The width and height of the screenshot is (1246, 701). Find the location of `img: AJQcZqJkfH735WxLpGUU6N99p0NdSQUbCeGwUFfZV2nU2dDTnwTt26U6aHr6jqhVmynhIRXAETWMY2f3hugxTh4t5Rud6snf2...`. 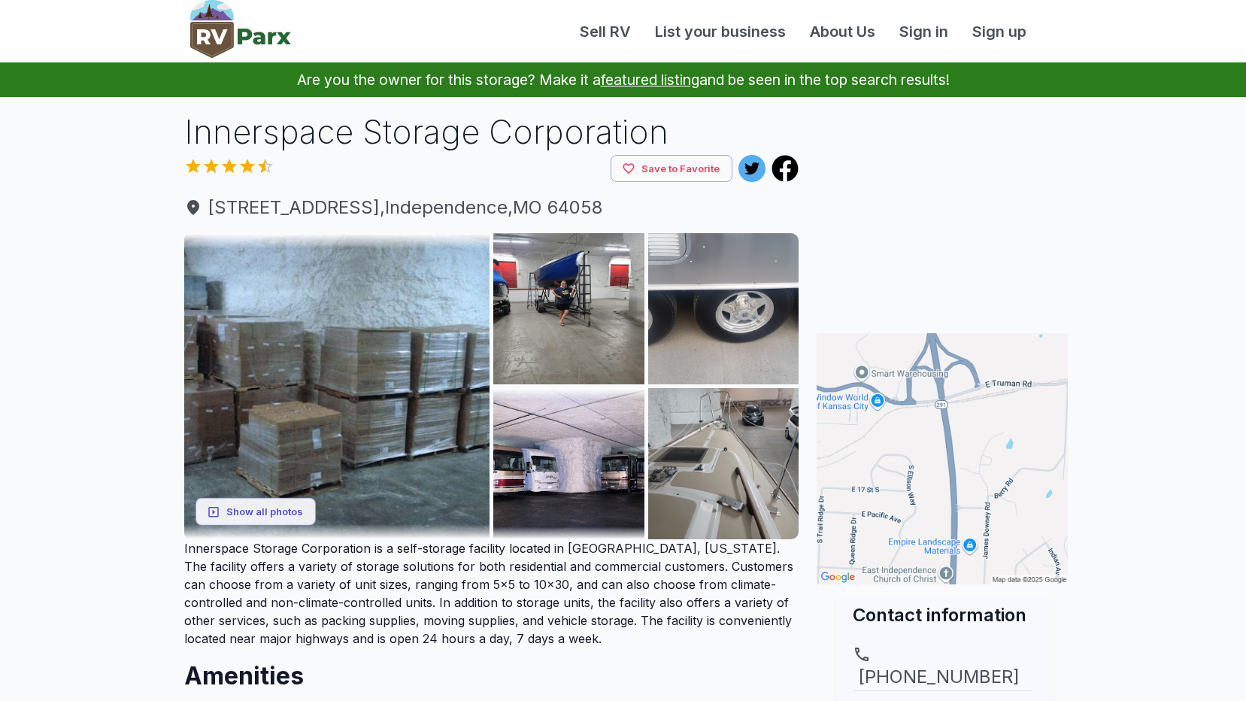

img: AJQcZqJkfH735WxLpGUU6N99p0NdSQUbCeGwUFfZV2nU2dDTnwTt26U6aHr6jqhVmynhIRXAETWMY2f3hugxTh4t5Rud6snf2... is located at coordinates (337, 386).